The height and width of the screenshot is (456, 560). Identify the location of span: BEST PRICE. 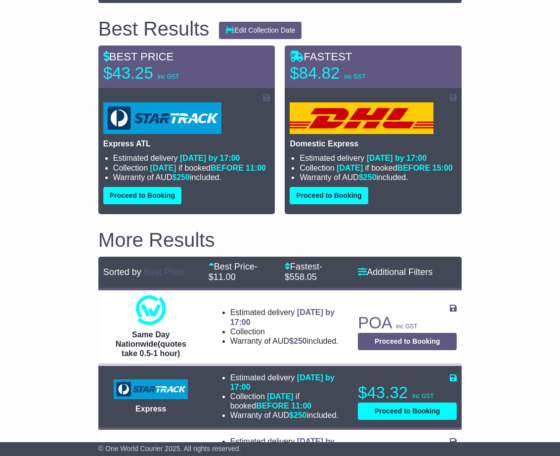
(138, 56).